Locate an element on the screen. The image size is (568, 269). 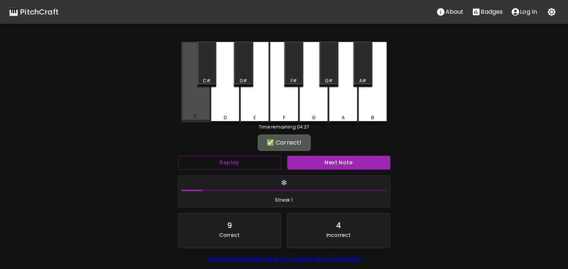
button: Next Note is located at coordinates (338, 163).